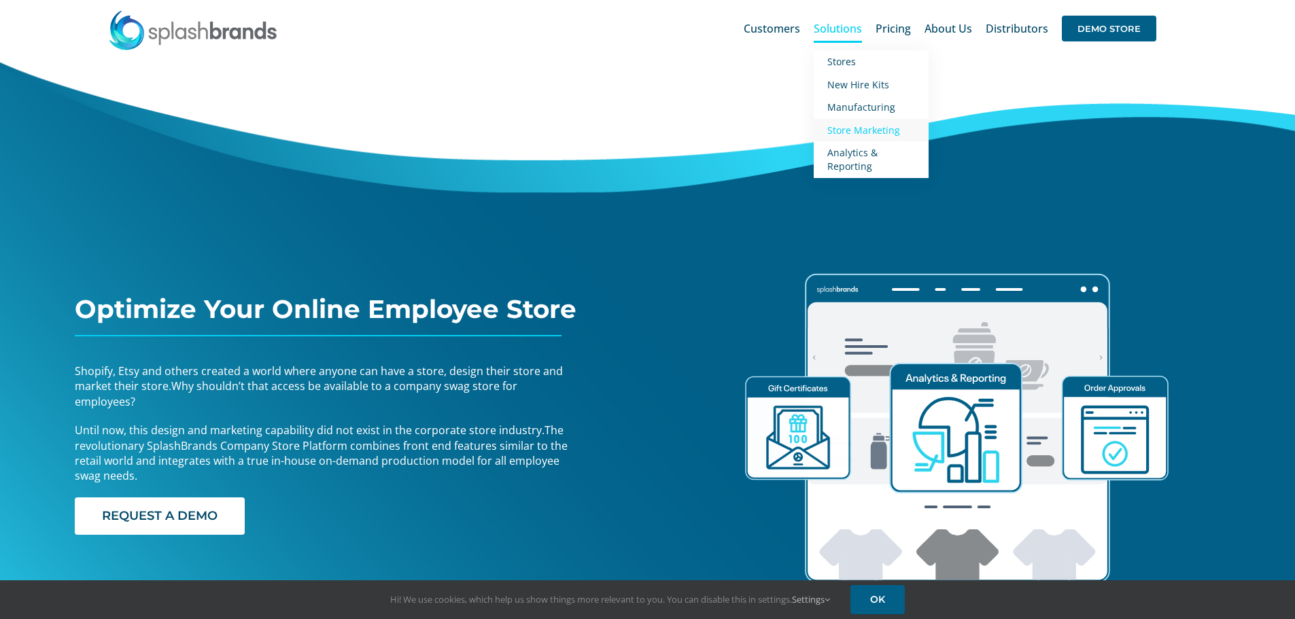 This screenshot has width=1295, height=619. Describe the element at coordinates (321, 453) in the screenshot. I see `span: The revolutionary SplashBrands Company Store Platform combines front end features similar to the ...` at that location.